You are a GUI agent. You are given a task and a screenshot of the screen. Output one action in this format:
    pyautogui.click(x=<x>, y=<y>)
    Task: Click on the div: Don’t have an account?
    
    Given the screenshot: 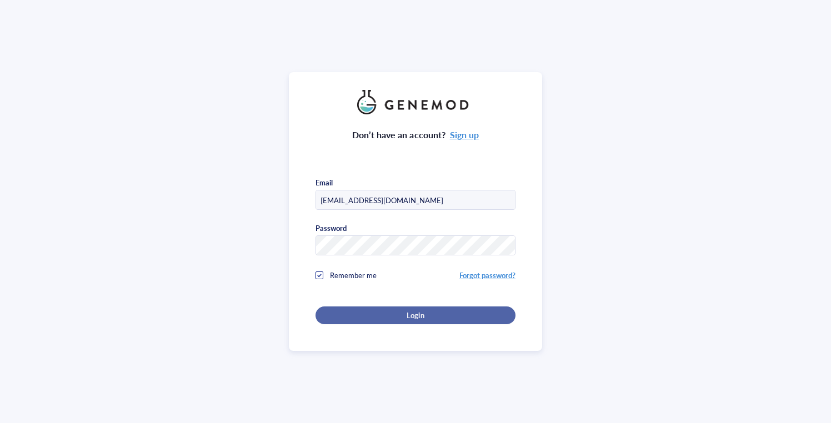 What is the action you would take?
    pyautogui.click(x=416, y=135)
    